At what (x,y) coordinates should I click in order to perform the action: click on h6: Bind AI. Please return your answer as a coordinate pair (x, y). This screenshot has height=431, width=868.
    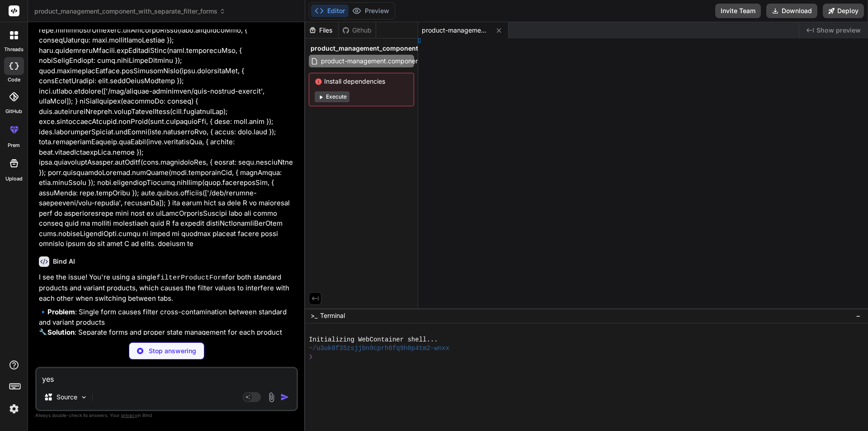
    Looking at the image, I should click on (64, 261).